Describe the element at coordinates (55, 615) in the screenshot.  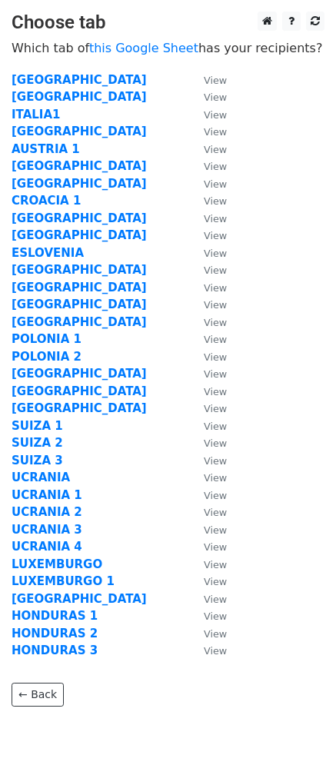
I see `strong: HONDURAS 1` at that location.